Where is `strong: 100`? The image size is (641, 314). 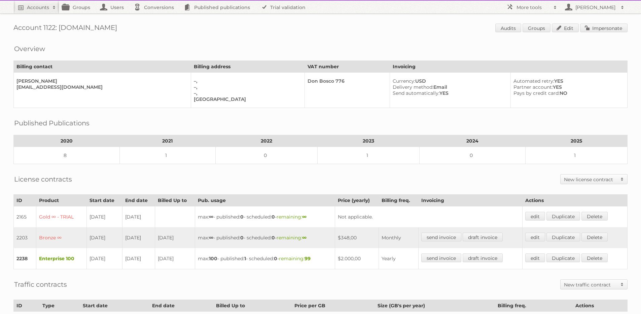
strong: 100 is located at coordinates (213, 259).